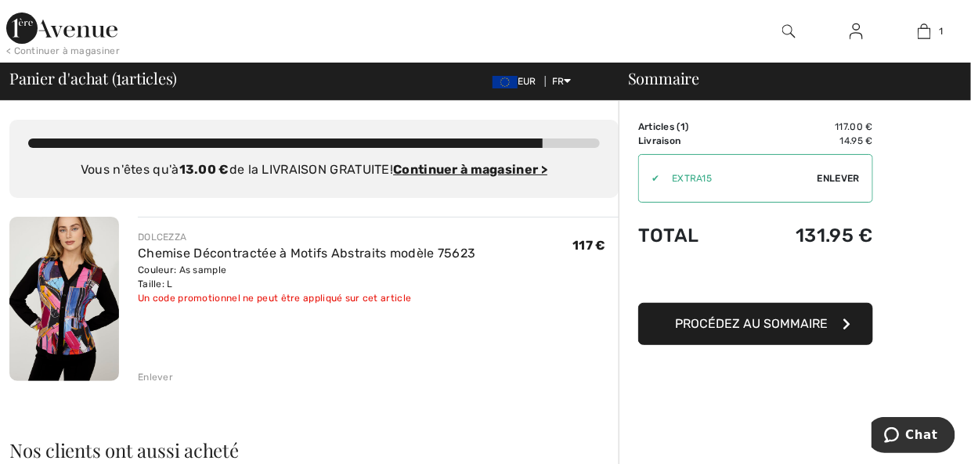 This screenshot has width=971, height=464. What do you see at coordinates (505, 82) in the screenshot?
I see `img: Euro` at bounding box center [505, 82].